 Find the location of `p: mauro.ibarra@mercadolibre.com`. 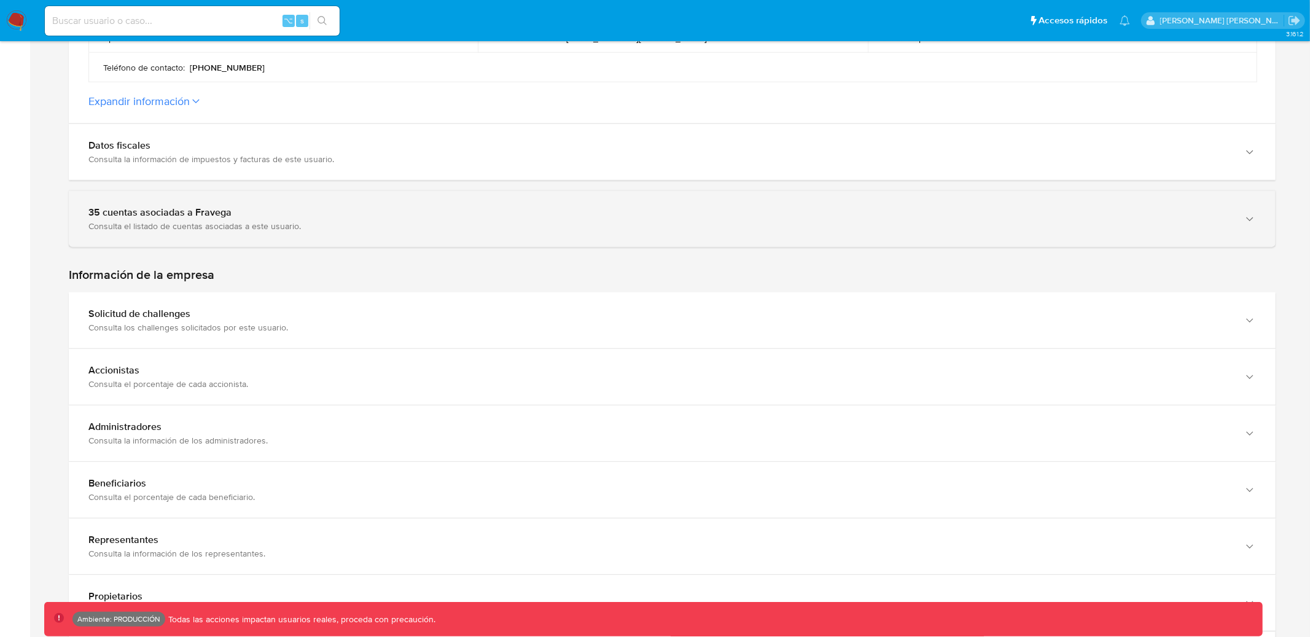

p: mauro.ibarra@mercadolibre.com is located at coordinates (1222, 20).